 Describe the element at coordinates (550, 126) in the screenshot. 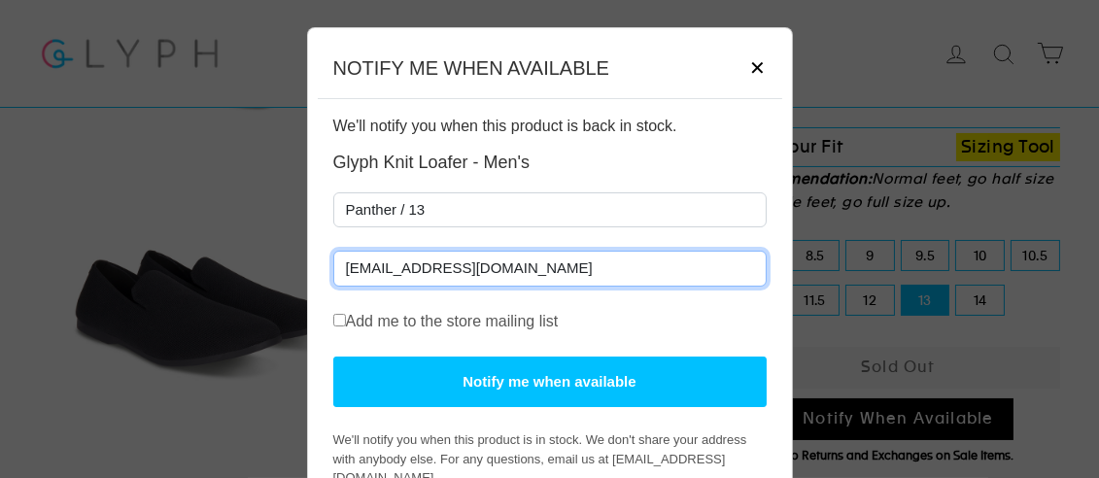

I see `p: We'll notify you when this product is back in stock.` at that location.